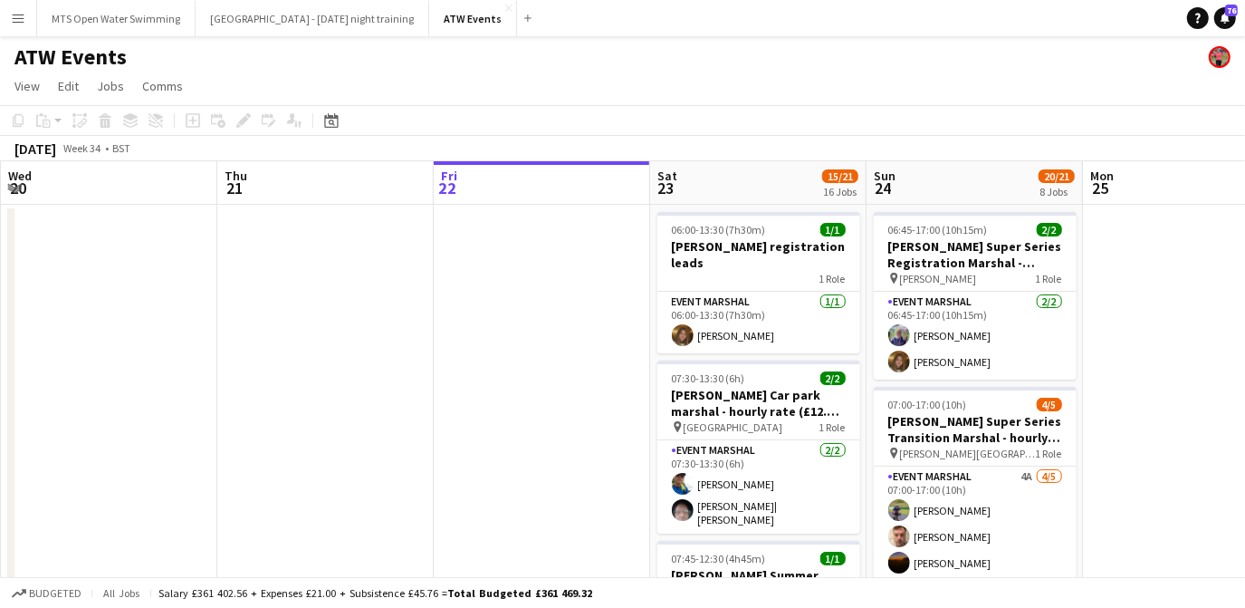  Describe the element at coordinates (1220, 57) in the screenshot. I see `app-user-avatar: ATW Racemakers` at that location.